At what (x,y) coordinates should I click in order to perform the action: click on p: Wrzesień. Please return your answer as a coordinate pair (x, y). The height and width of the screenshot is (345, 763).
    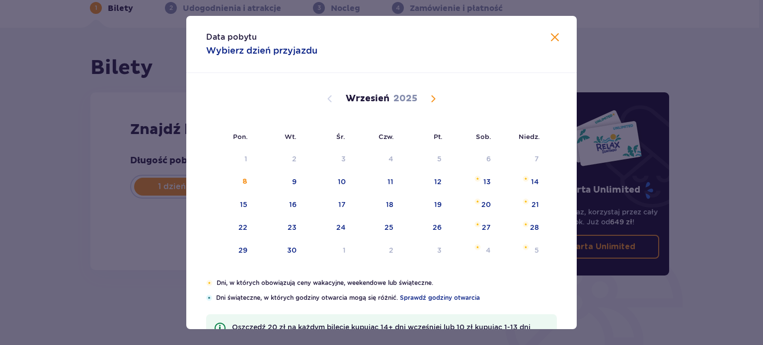
    Looking at the image, I should click on (368, 99).